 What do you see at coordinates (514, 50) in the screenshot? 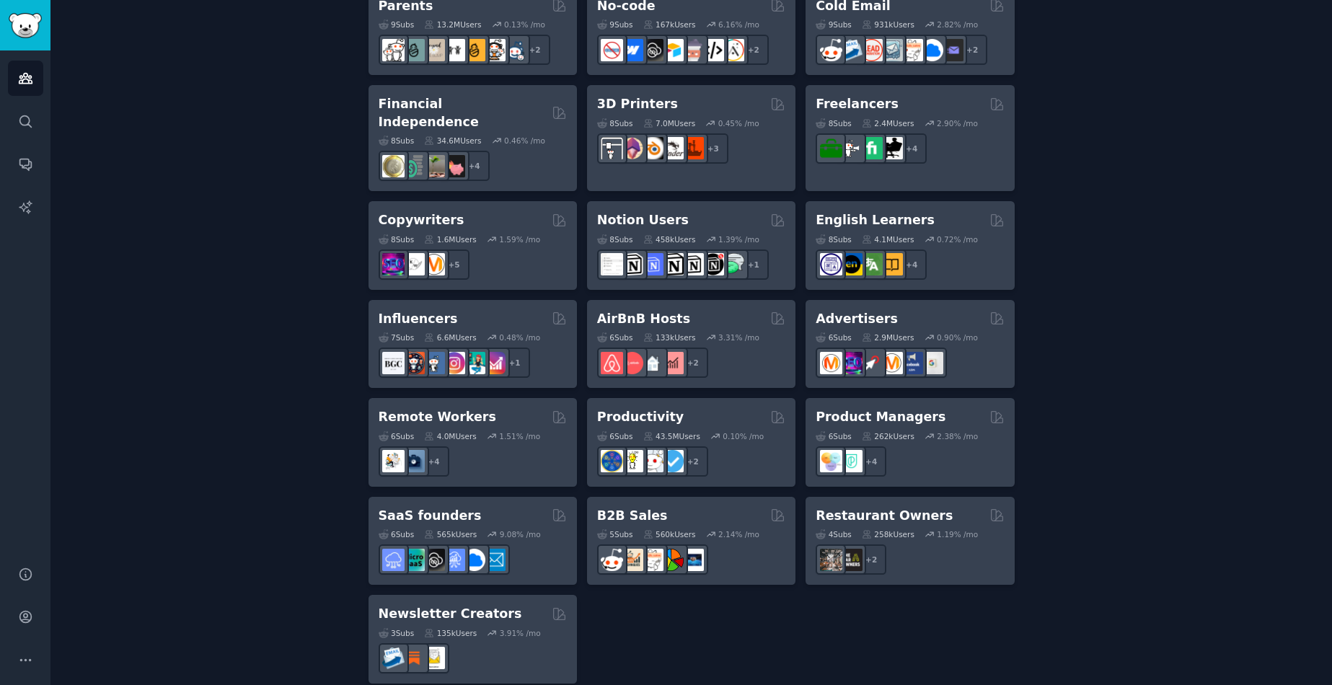
I see `img: Parents` at bounding box center [514, 50].